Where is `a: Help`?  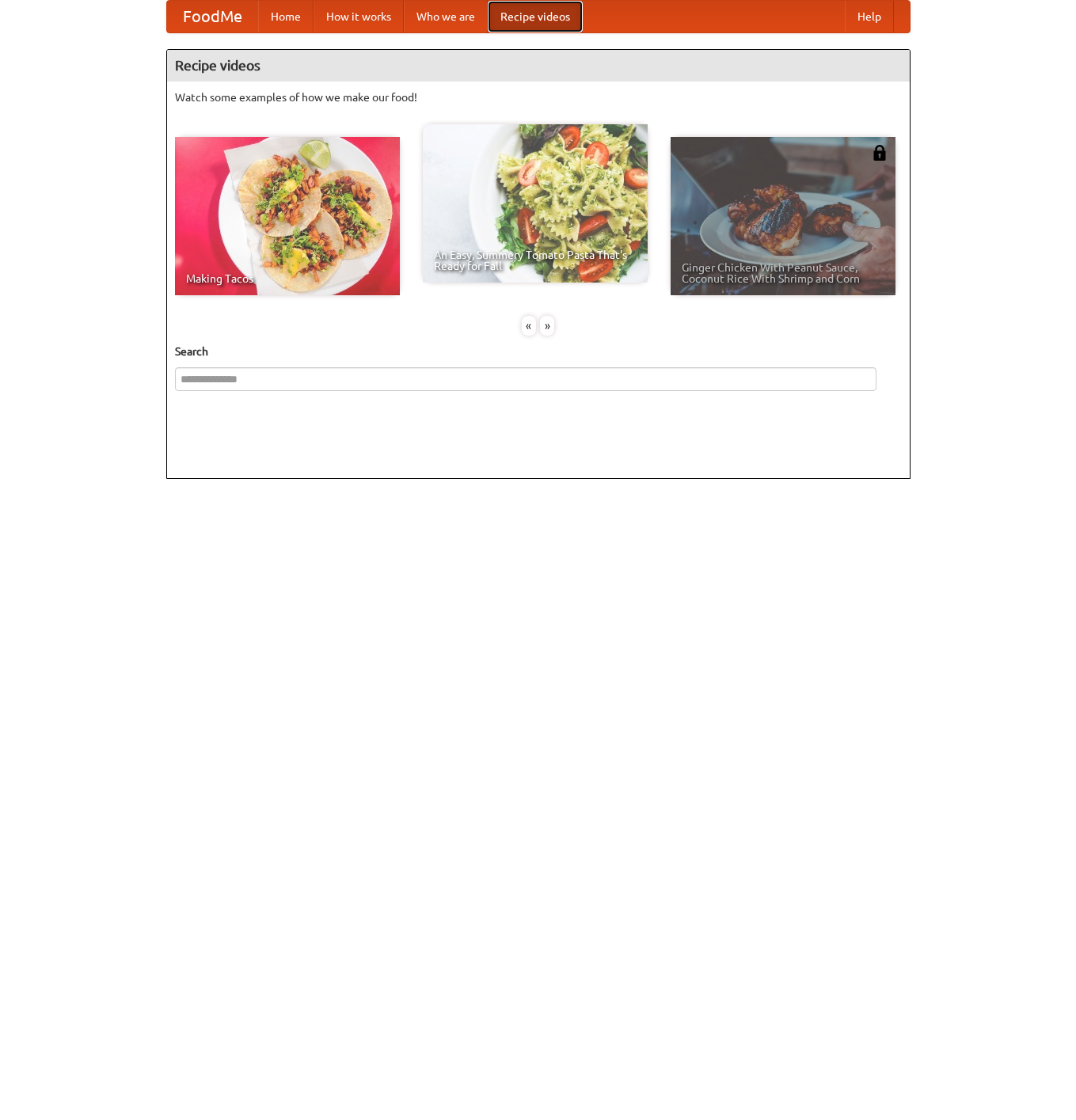
a: Help is located at coordinates (869, 17).